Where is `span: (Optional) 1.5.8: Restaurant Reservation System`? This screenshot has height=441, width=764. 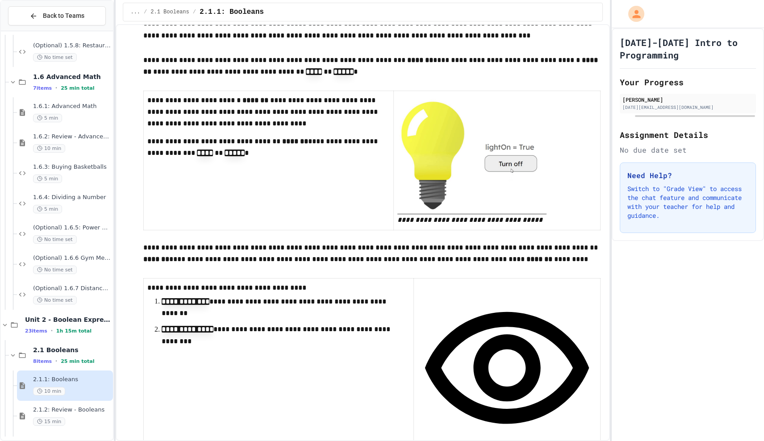
span: (Optional) 1.5.8: Restaurant Reservation System is located at coordinates (72, 46).